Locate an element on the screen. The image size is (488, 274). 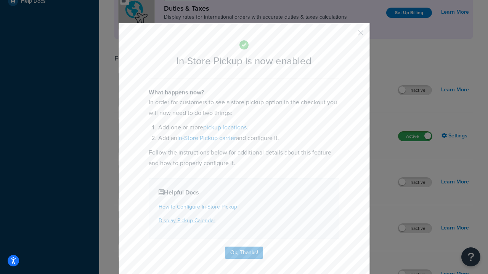
p: In order for customers to see a store pickup option in the checkout you will now need to do two t... is located at coordinates (244, 108).